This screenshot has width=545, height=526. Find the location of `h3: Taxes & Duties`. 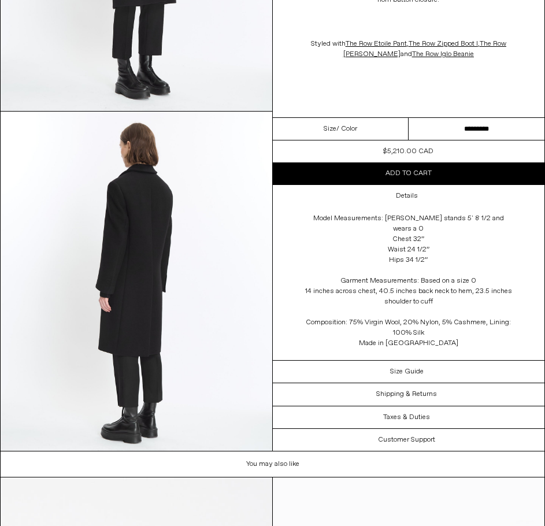

h3: Taxes & Duties is located at coordinates (407, 418).